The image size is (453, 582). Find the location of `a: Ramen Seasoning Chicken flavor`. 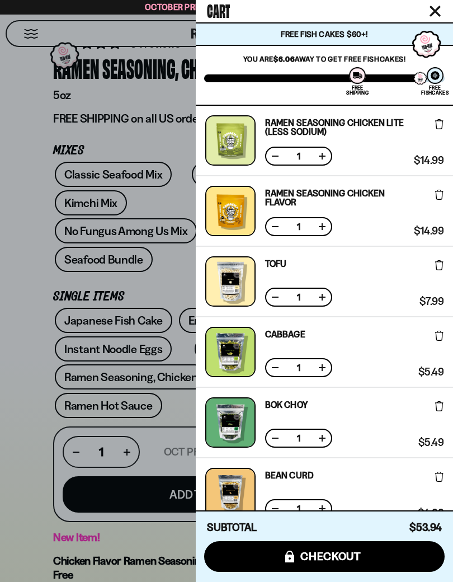

a: Ramen Seasoning Chicken flavor is located at coordinates (337, 198).